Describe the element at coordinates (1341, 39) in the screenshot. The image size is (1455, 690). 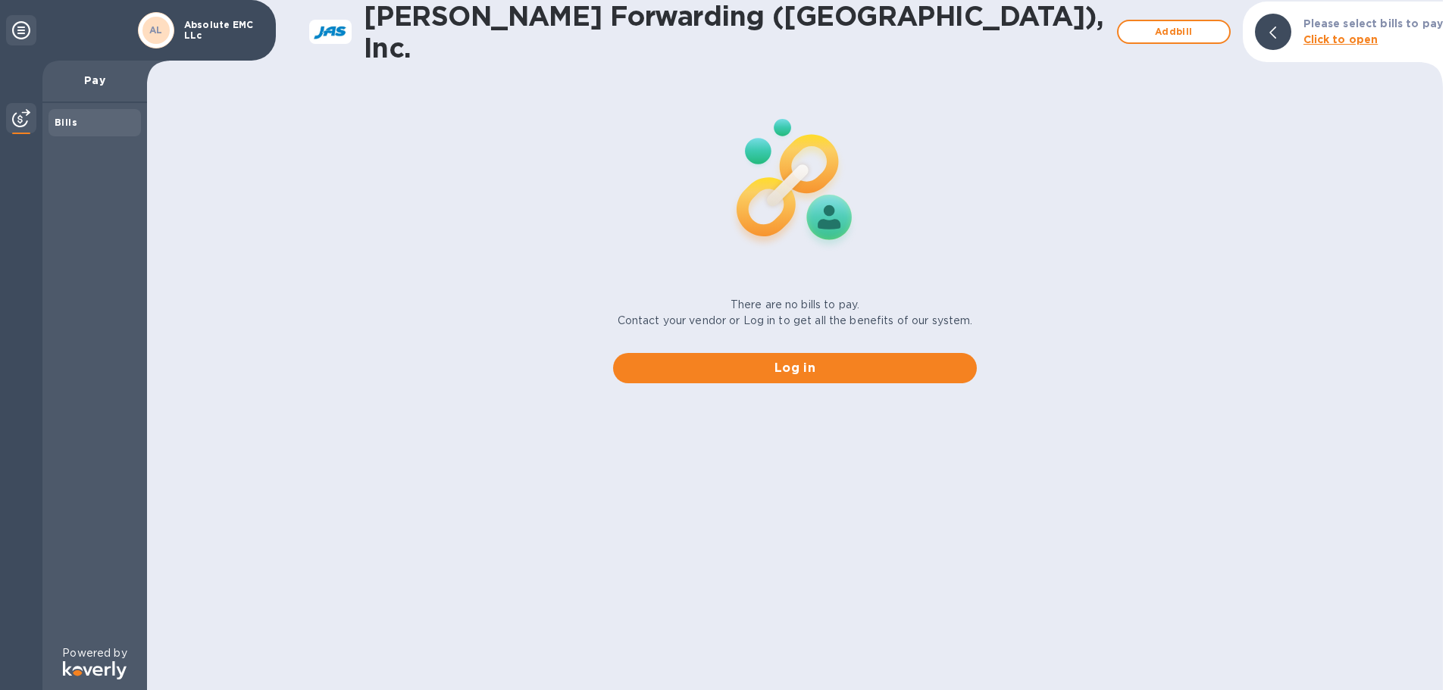
I see `b: Click to open` at that location.